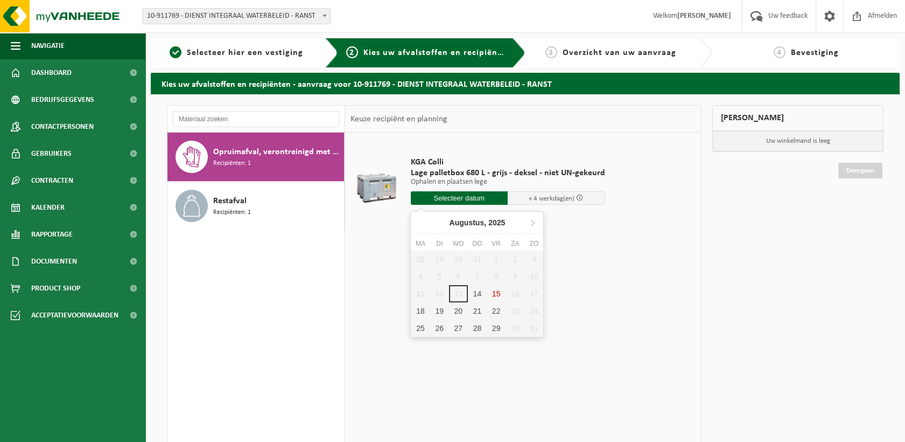  I want to click on div: 27, so click(458, 328).